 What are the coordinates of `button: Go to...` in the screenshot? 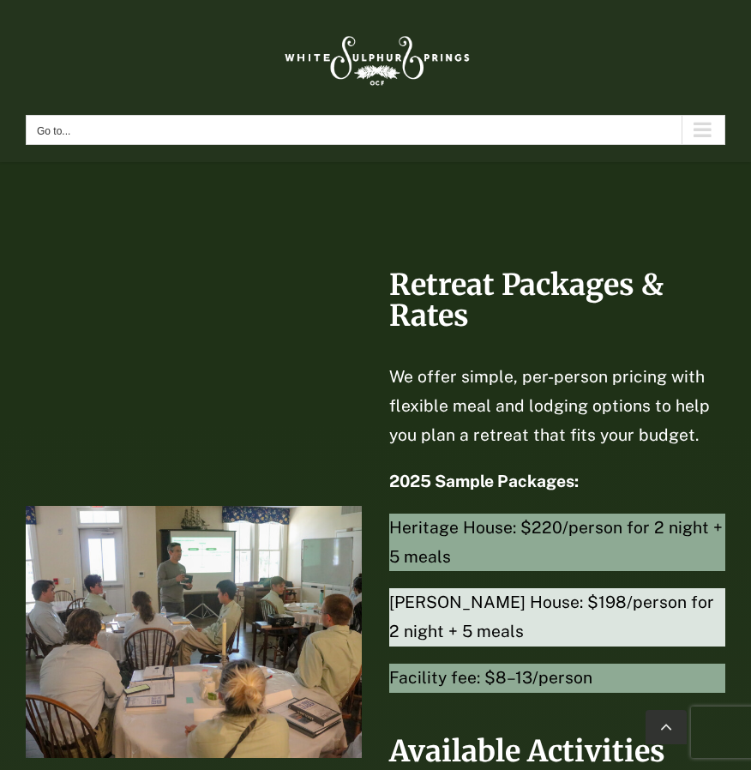 It's located at (376, 129).